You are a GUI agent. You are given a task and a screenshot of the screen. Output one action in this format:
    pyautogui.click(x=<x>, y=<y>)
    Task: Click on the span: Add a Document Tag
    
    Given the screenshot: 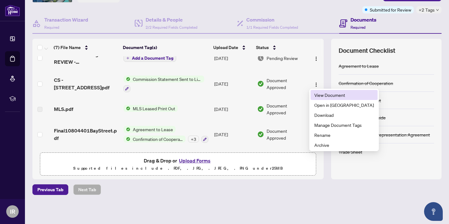 What is the action you would take?
    pyautogui.click(x=152, y=58)
    